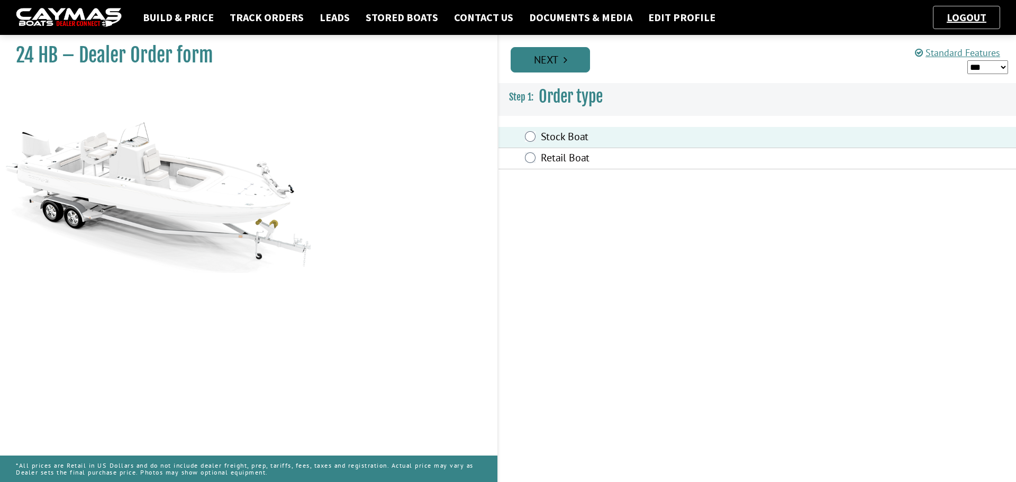 The image size is (1016, 482). What do you see at coordinates (757, 97) in the screenshot?
I see `h3: Order type` at bounding box center [757, 97].